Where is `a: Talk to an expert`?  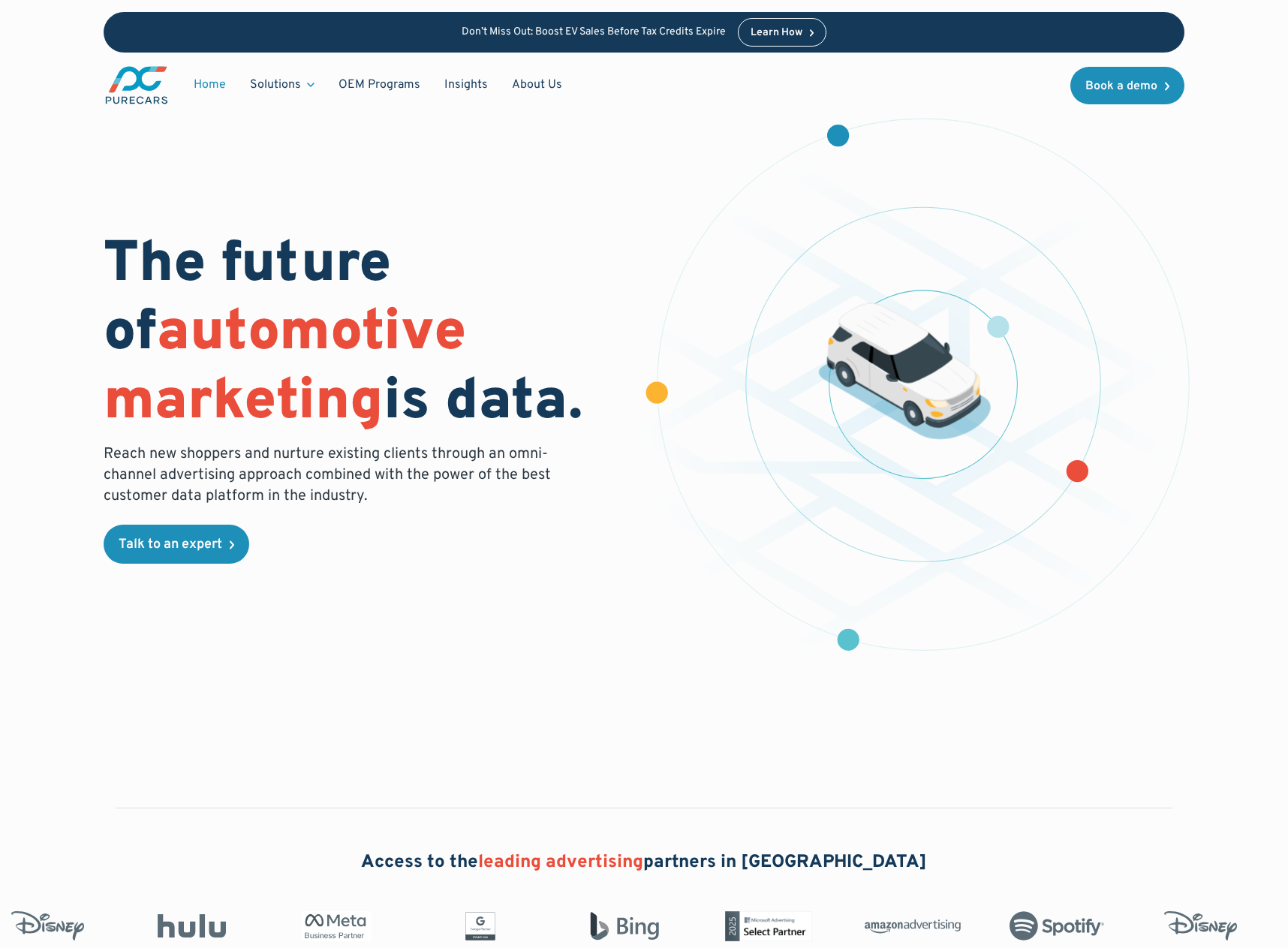
a: Talk to an expert is located at coordinates (177, 544).